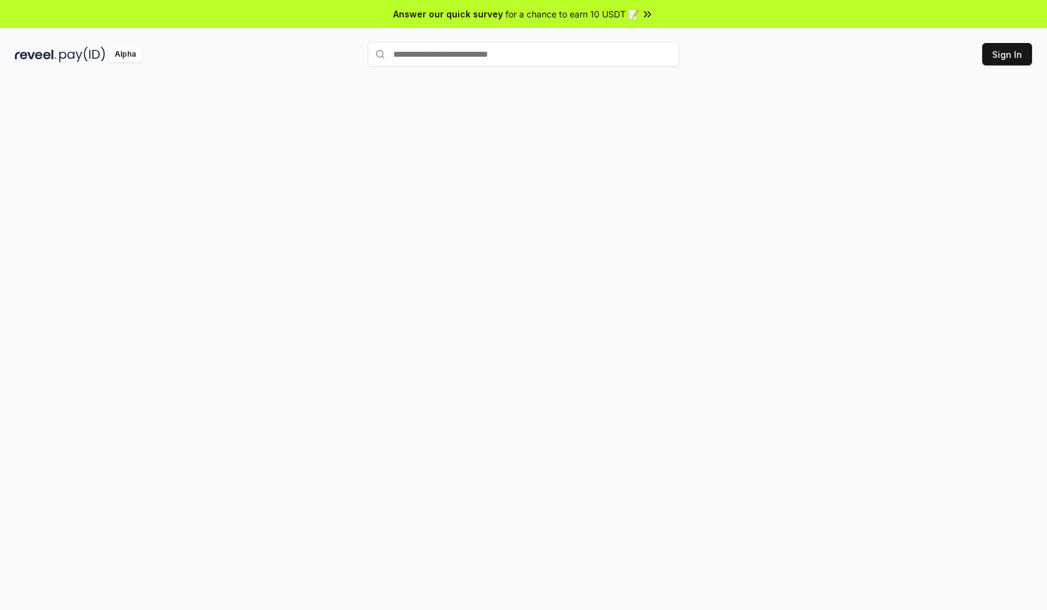 This screenshot has height=610, width=1047. What do you see at coordinates (448, 14) in the screenshot?
I see `span: Answer our quick survey` at bounding box center [448, 14].